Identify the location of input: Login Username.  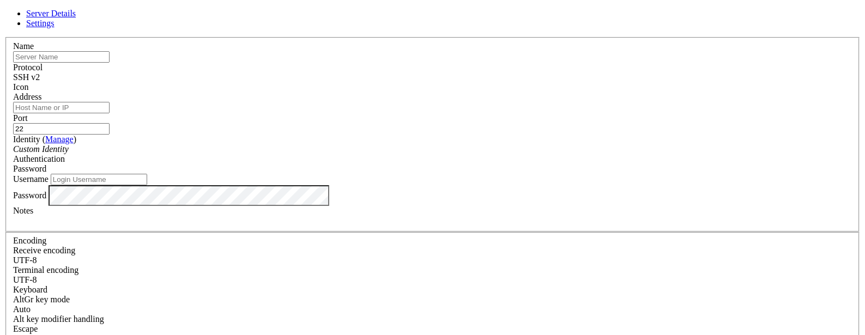
(99, 179).